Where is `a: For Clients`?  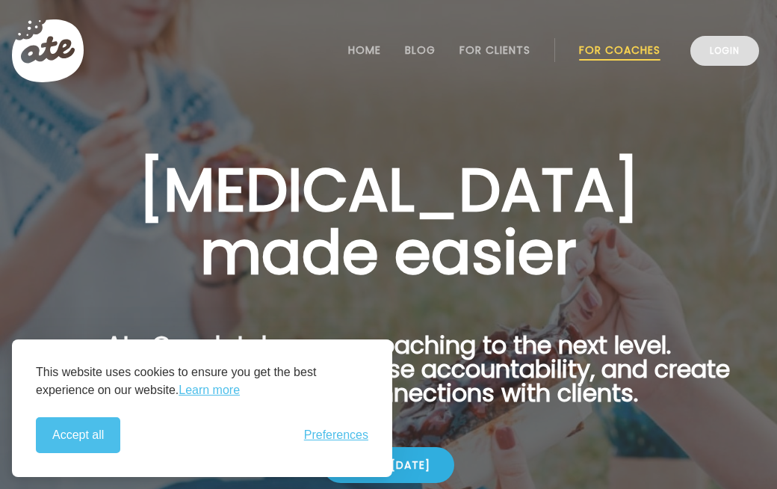
a: For Clients is located at coordinates (495, 50).